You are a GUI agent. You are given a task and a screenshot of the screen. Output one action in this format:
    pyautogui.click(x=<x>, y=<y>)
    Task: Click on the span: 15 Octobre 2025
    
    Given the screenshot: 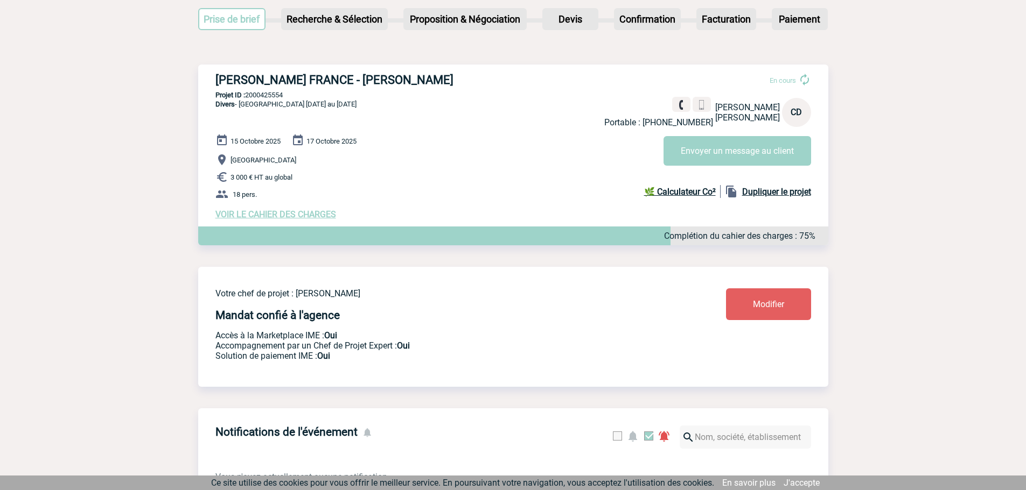 What is the action you would take?
    pyautogui.click(x=255, y=141)
    